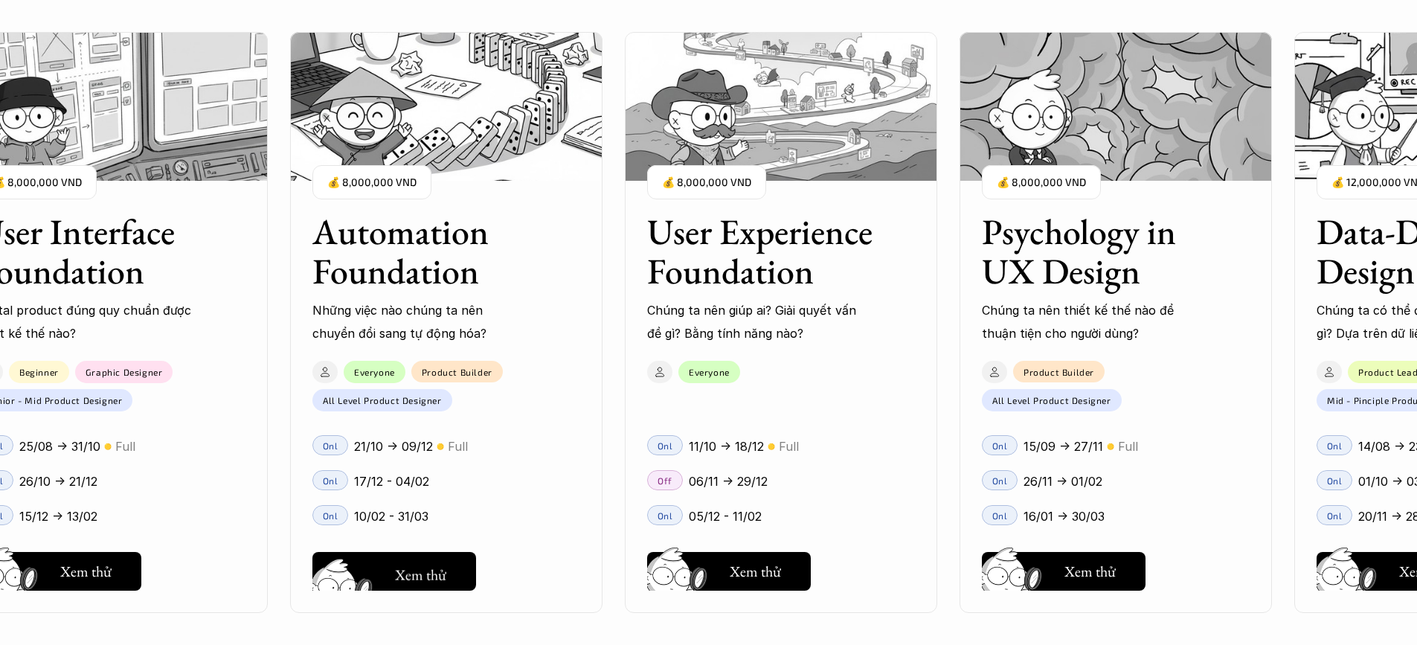  I want to click on p: 15/09 -> 27/11, so click(1063, 446).